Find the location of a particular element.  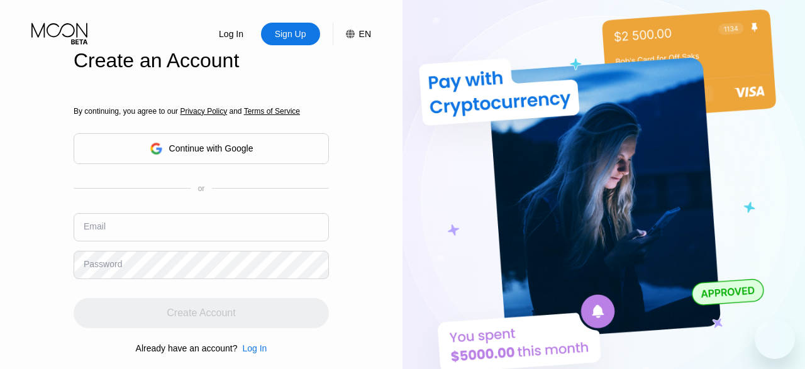

div: Sign Up is located at coordinates (291, 34).